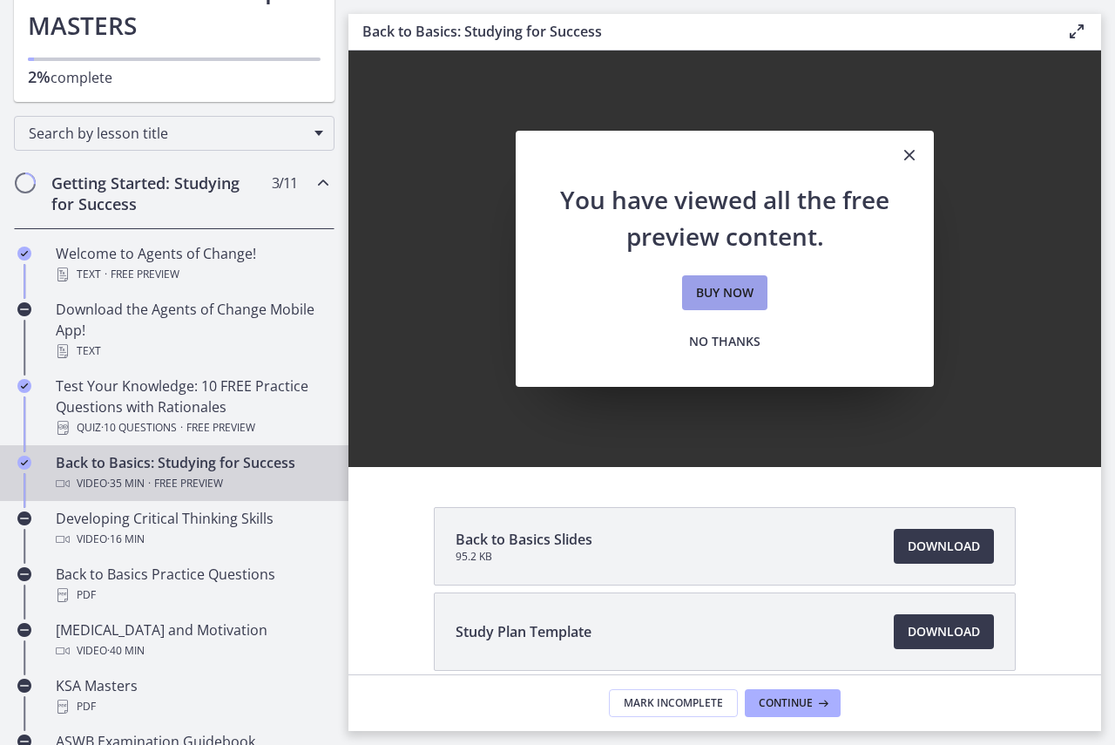  What do you see at coordinates (725, 341) in the screenshot?
I see `span: No thanks` at bounding box center [725, 341].